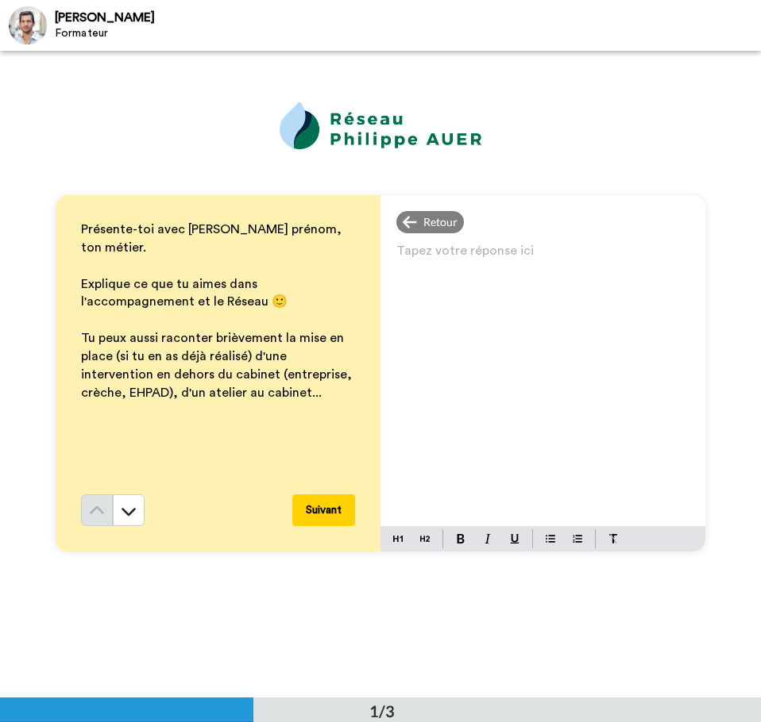 The width and height of the screenshot is (761, 722). Describe the element at coordinates (425, 539) in the screenshot. I see `img: heading-two-block.svg` at that location.